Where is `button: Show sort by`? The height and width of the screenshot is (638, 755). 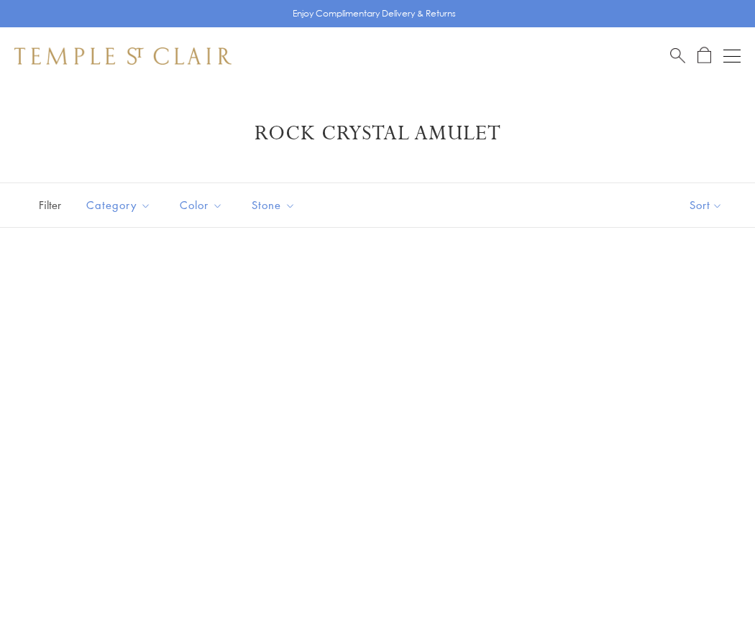 button: Show sort by is located at coordinates (706, 205).